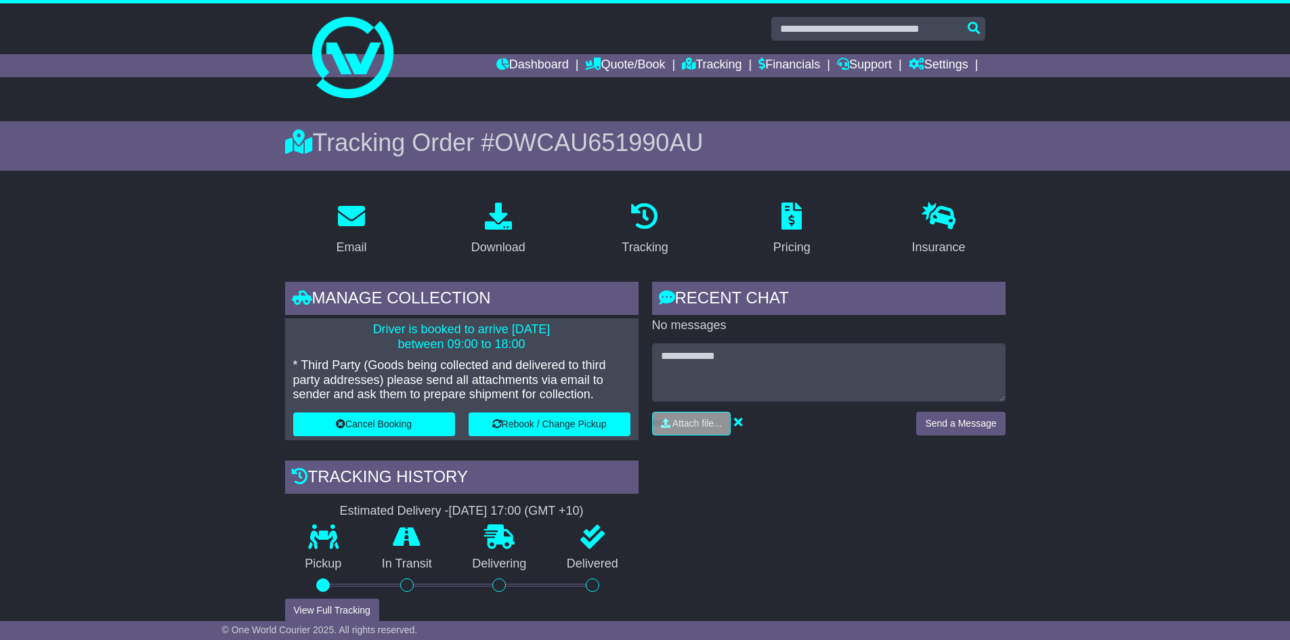 This screenshot has height=640, width=1290. I want to click on button: Send a Message, so click(960, 423).